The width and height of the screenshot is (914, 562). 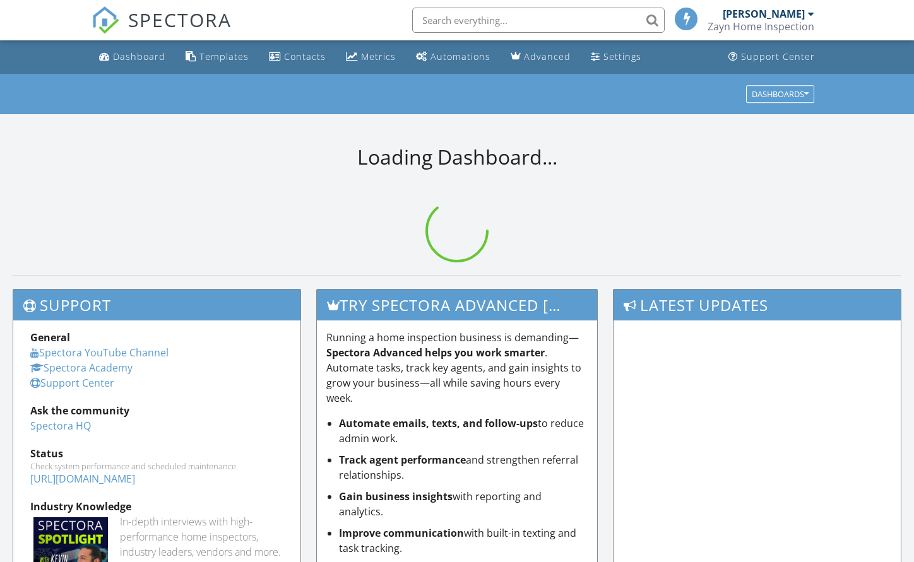 What do you see at coordinates (305, 56) in the screenshot?
I see `div: Contacts` at bounding box center [305, 56].